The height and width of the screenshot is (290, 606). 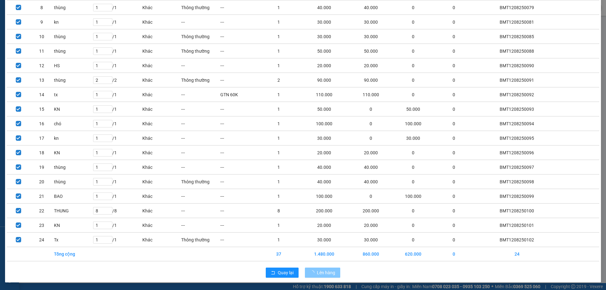 What do you see at coordinates (42, 8) in the screenshot?
I see `td: 8` at bounding box center [42, 8].